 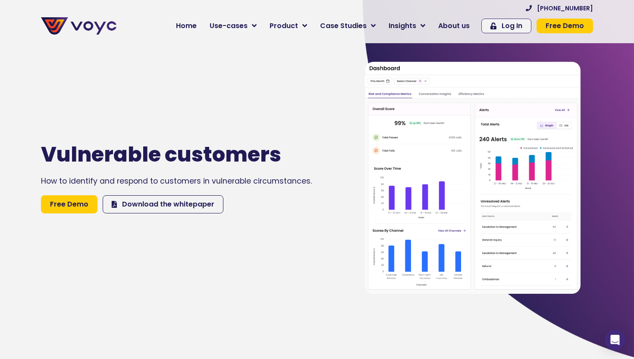 I want to click on a: Home, so click(x=186, y=26).